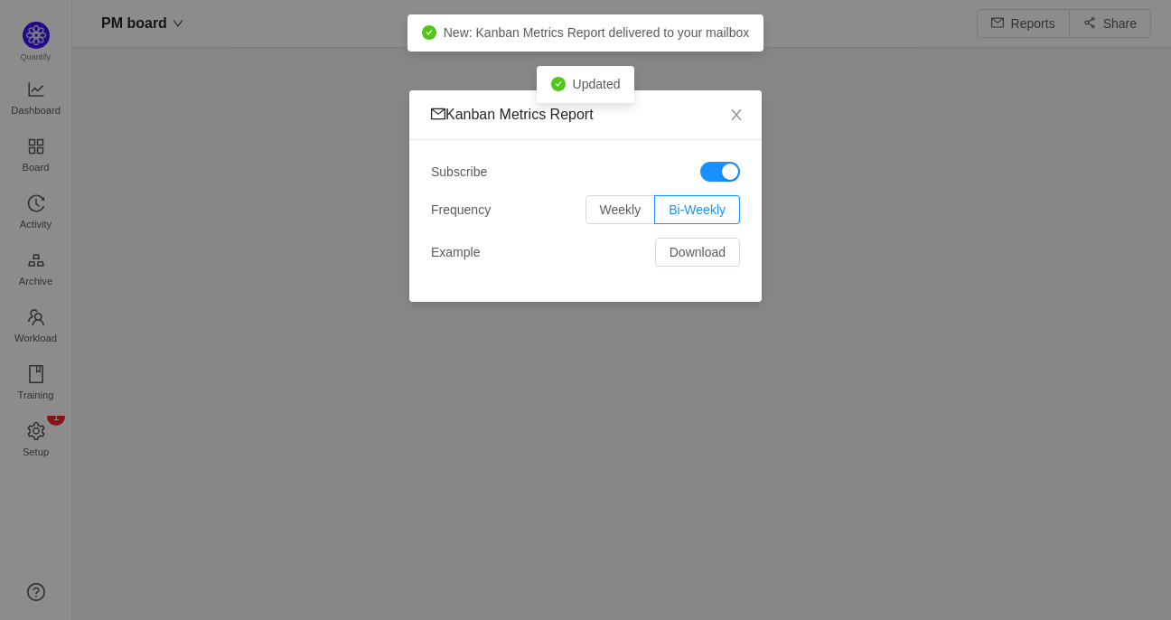  What do you see at coordinates (736, 116) in the screenshot?
I see `button: Close` at bounding box center [736, 116].